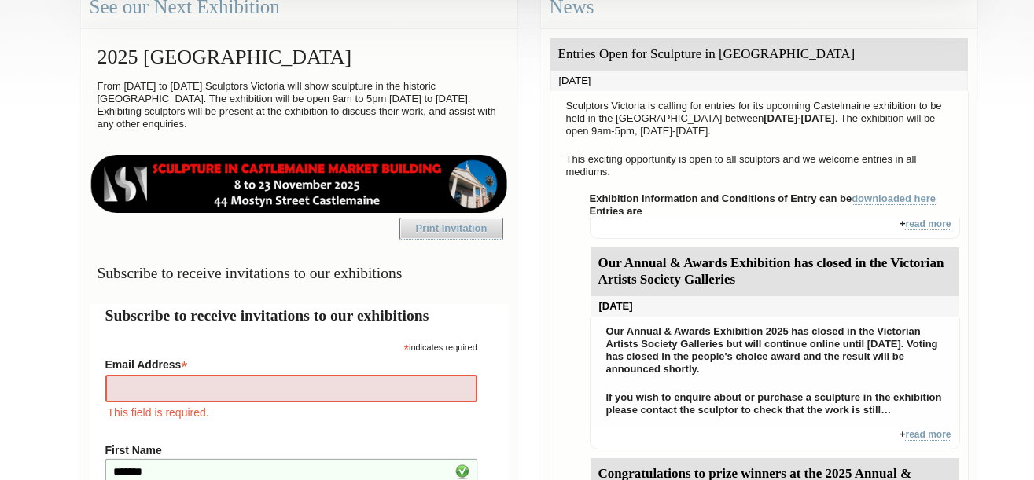 The height and width of the screenshot is (480, 1034). I want to click on p: This exciting opportunity is open to all sculptors and we welcome entries in all mediums., so click(758, 166).